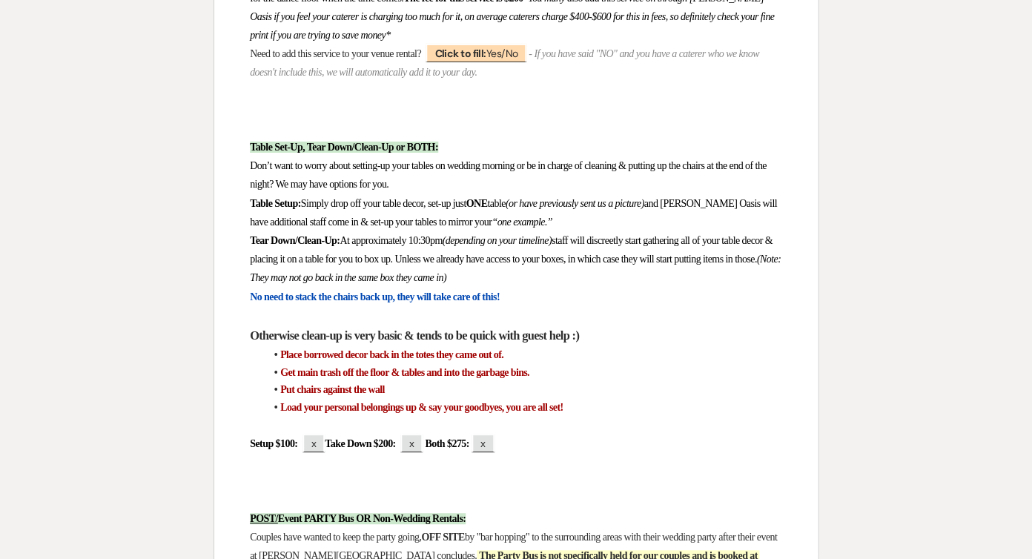 Image resolution: width=1032 pixels, height=559 pixels. What do you see at coordinates (383, 203) in the screenshot?
I see `span: Simply drop off your table decor, set-up just` at bounding box center [383, 203].